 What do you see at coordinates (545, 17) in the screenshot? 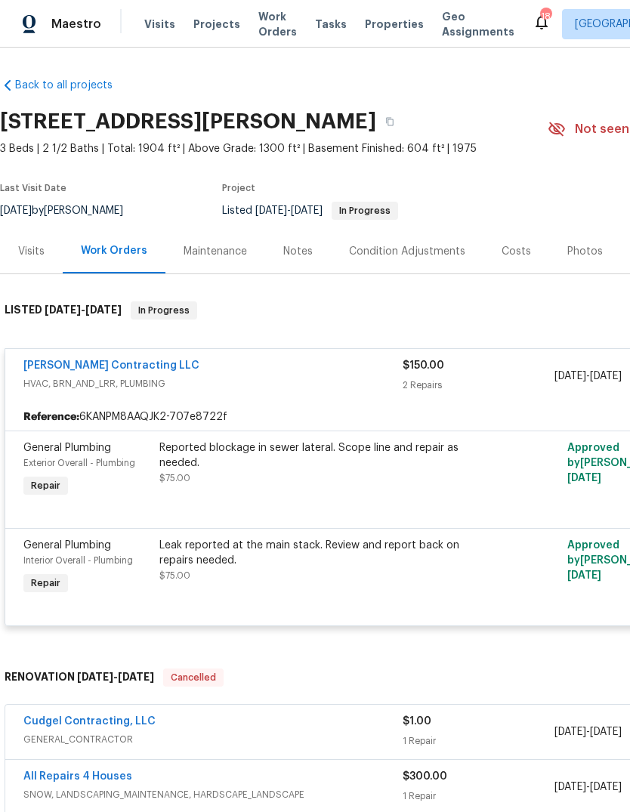
I see `div: 18` at bounding box center [545, 17].